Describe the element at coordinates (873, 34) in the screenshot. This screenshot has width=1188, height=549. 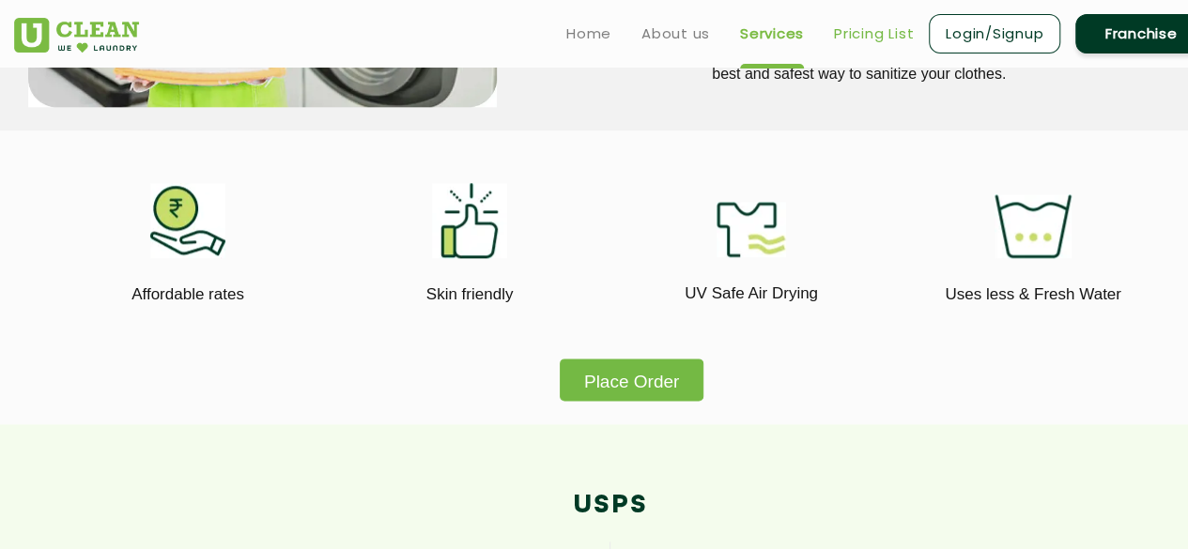
I see `a: Pricing List` at that location.